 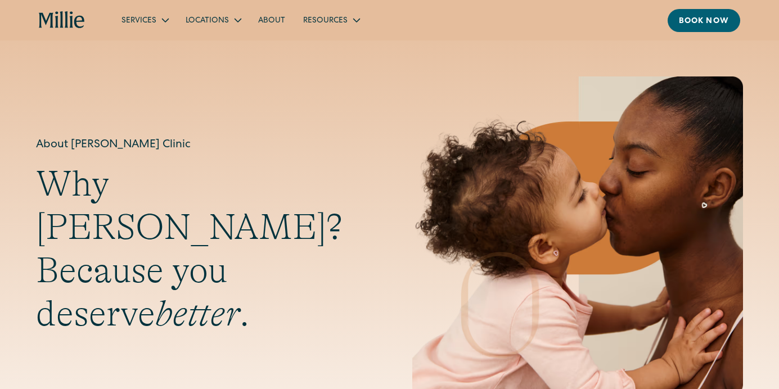 What do you see at coordinates (197, 314) in the screenshot?
I see `em: better` at bounding box center [197, 314].